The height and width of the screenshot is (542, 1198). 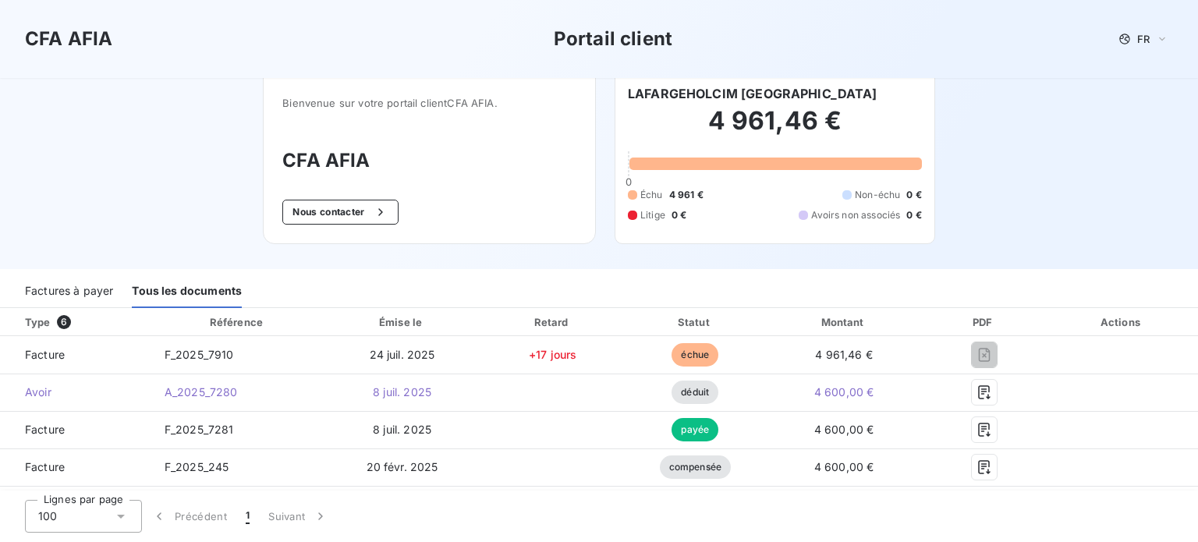 I want to click on div: PDF, so click(x=984, y=322).